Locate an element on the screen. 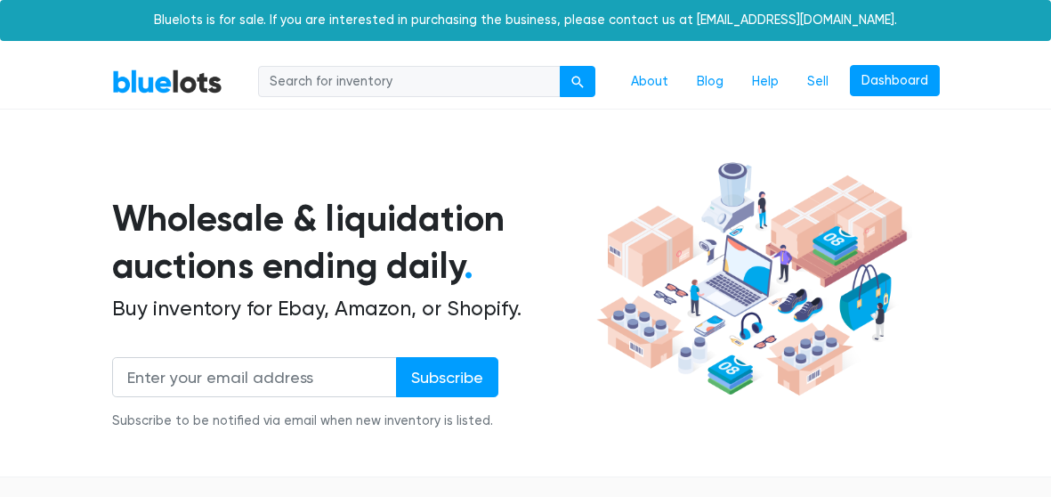 This screenshot has width=1051, height=497. a: Help is located at coordinates (766, 82).